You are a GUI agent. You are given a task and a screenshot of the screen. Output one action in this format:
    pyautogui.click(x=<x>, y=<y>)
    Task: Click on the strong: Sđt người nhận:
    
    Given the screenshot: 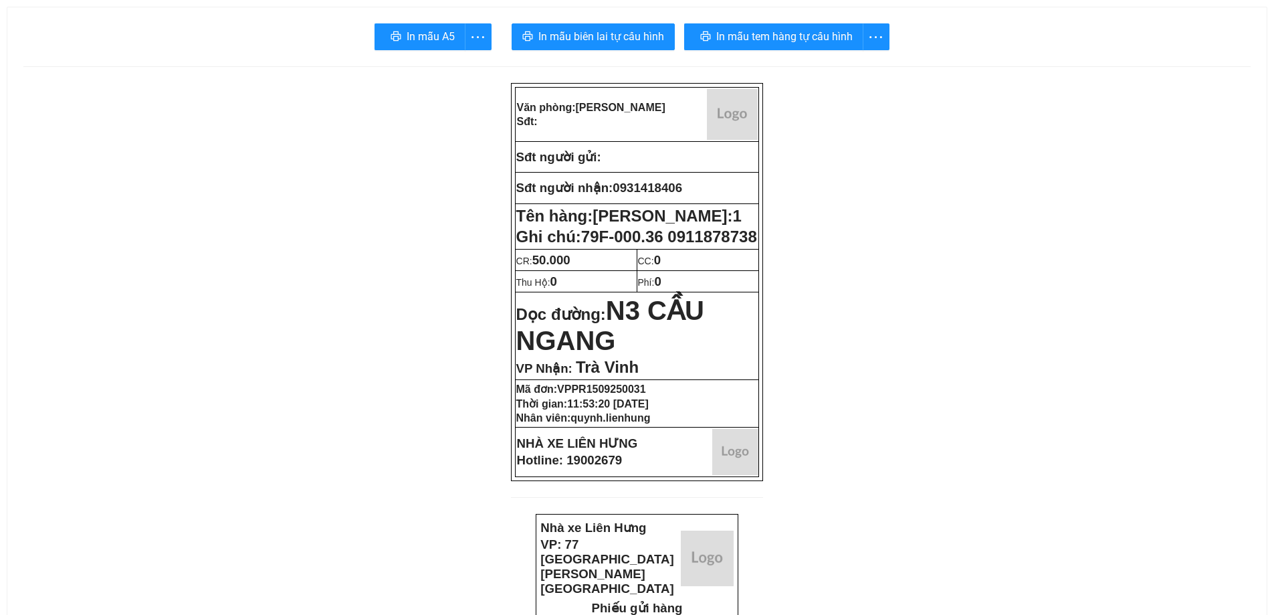 What is the action you would take?
    pyautogui.click(x=564, y=187)
    